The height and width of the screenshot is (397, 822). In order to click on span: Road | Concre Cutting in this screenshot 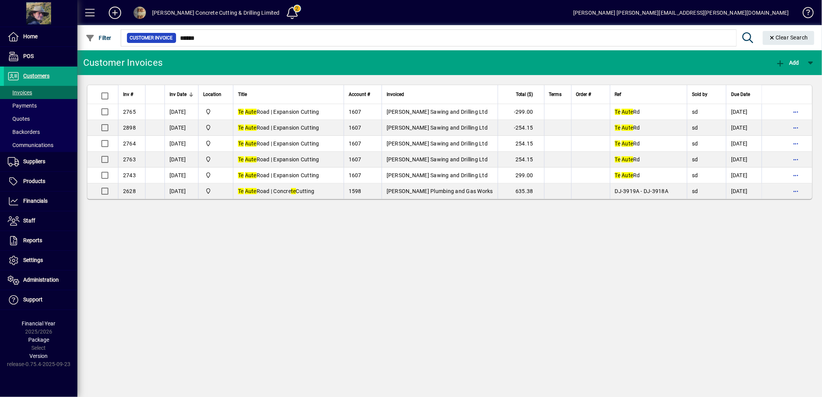, I will do `click(276, 191)`.